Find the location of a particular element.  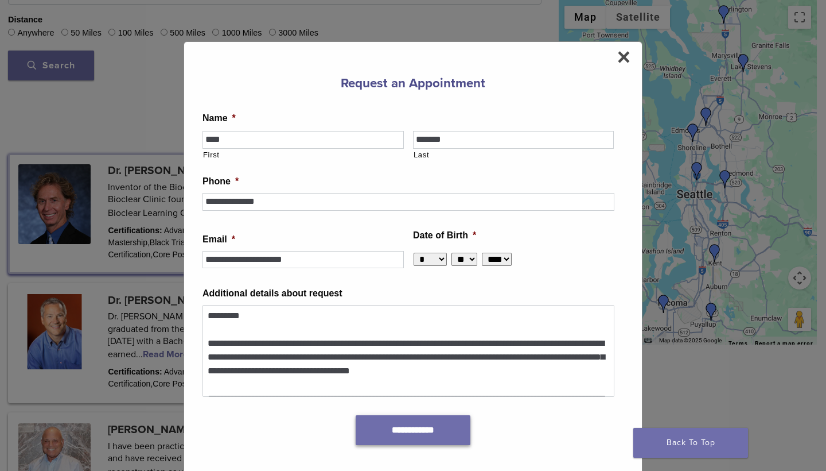

a: Back To Top is located at coordinates (691, 442).